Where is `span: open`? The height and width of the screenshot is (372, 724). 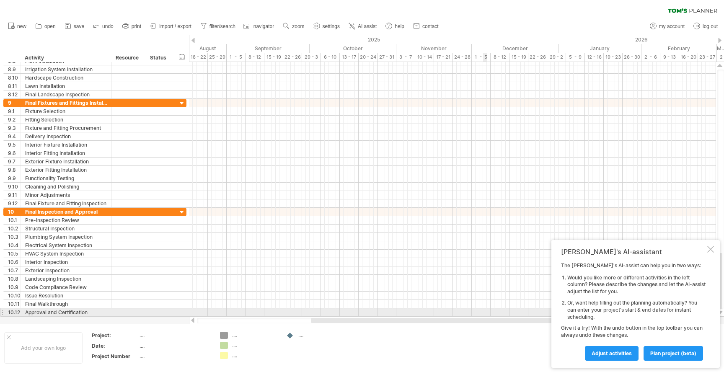
span: open is located at coordinates (50, 26).